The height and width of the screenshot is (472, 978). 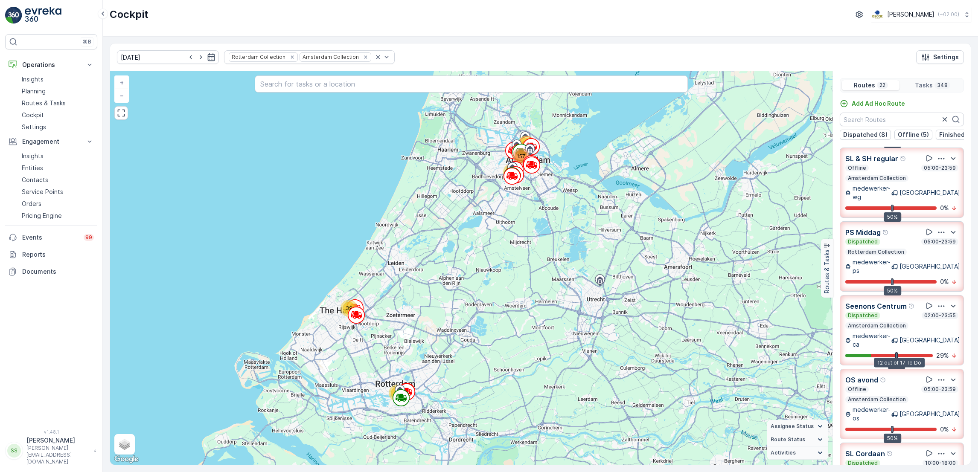 I want to click on div: Rotterdam Collection, so click(x=258, y=57).